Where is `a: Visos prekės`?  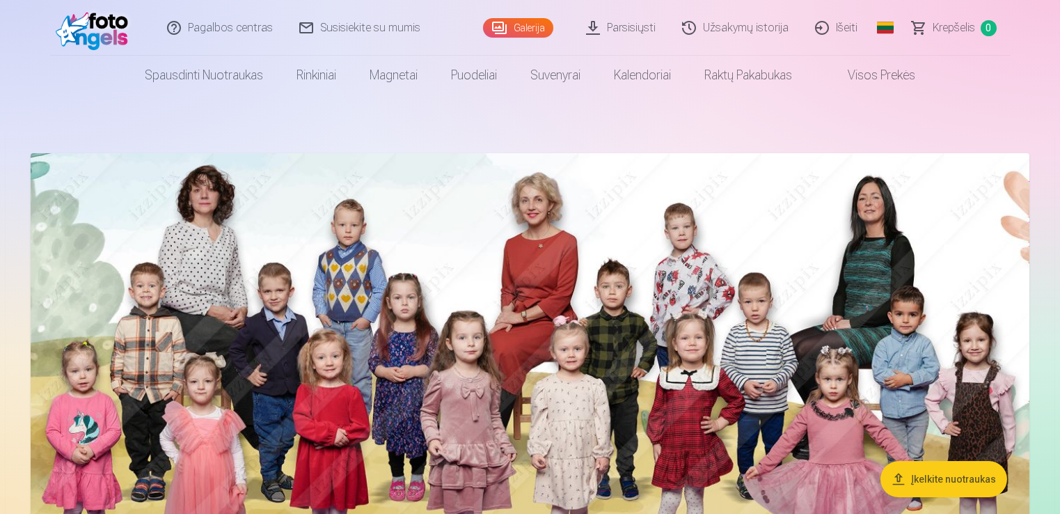 a: Visos prekės is located at coordinates (870, 75).